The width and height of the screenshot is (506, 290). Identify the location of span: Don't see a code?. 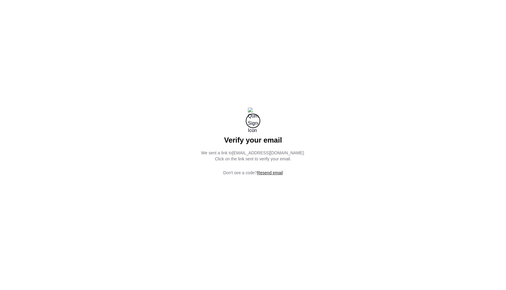
(240, 172).